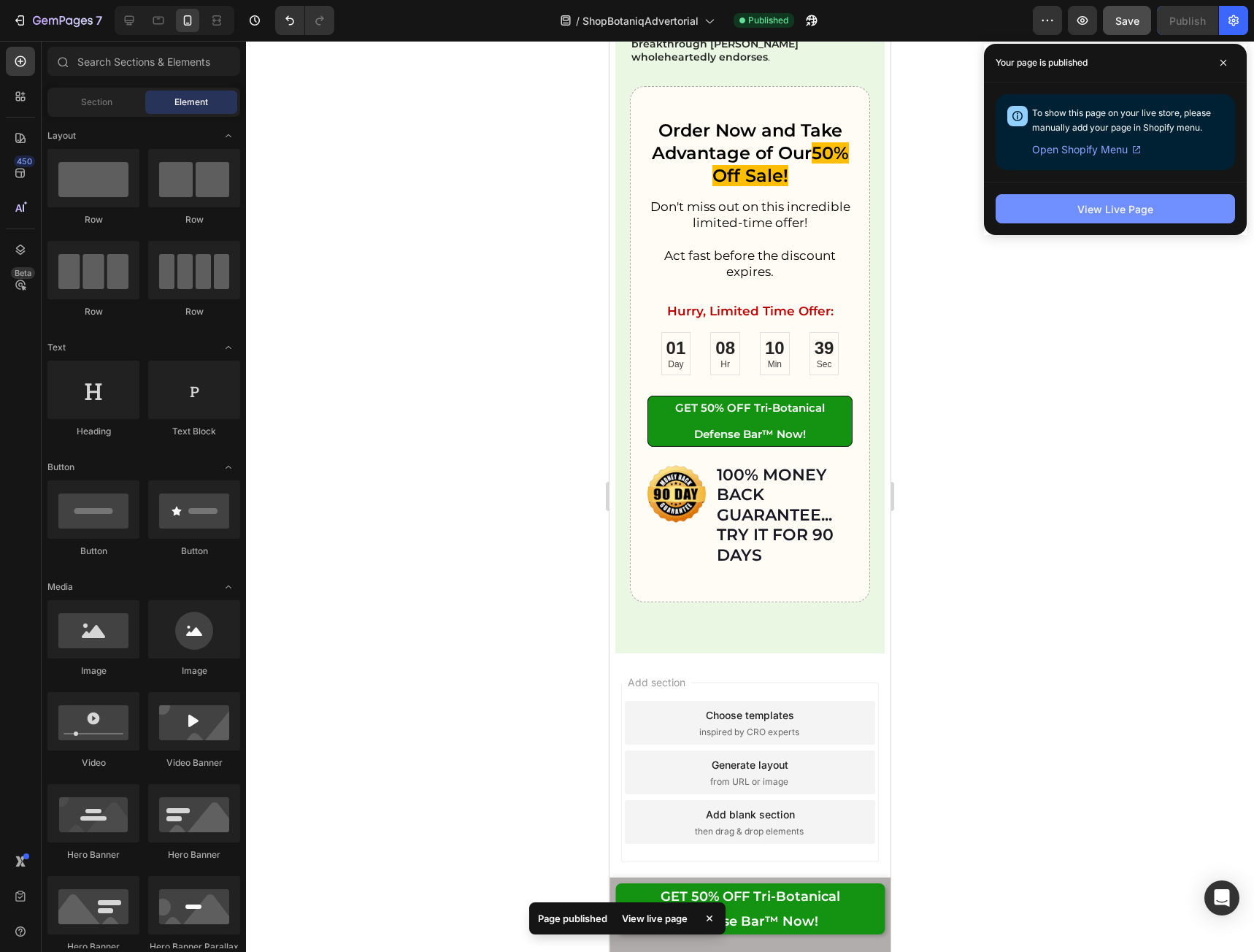 The width and height of the screenshot is (1254, 952). What do you see at coordinates (304, 20) in the screenshot?
I see `div: Undo/Redo` at bounding box center [304, 20].